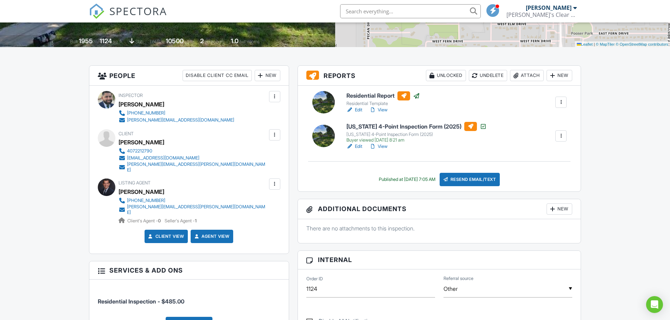  I want to click on div: Undelete, so click(488, 76).